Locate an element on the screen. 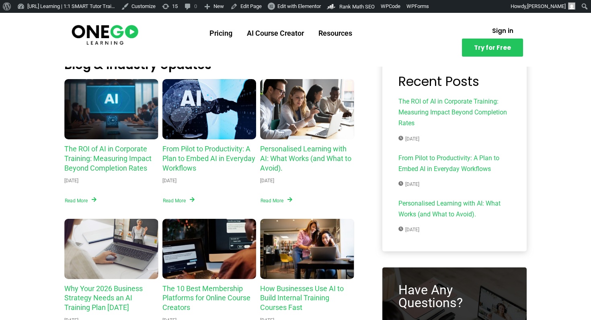 The width and height of the screenshot is (591, 320). h3: Have Any Questions? is located at coordinates (454, 297).